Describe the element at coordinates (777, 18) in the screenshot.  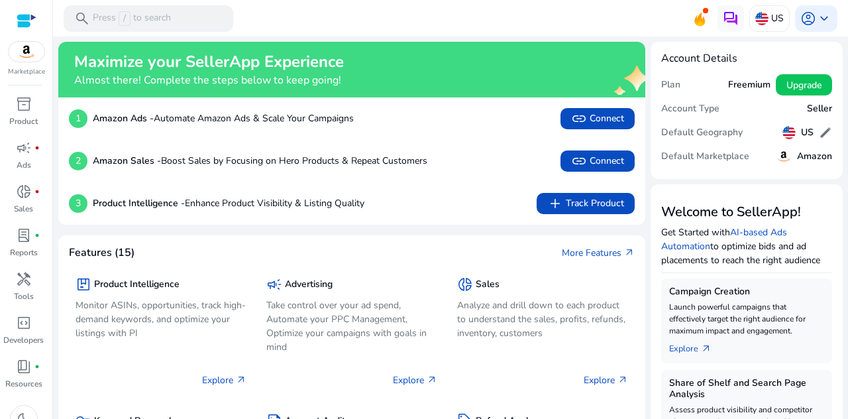
I see `p: US` at that location.